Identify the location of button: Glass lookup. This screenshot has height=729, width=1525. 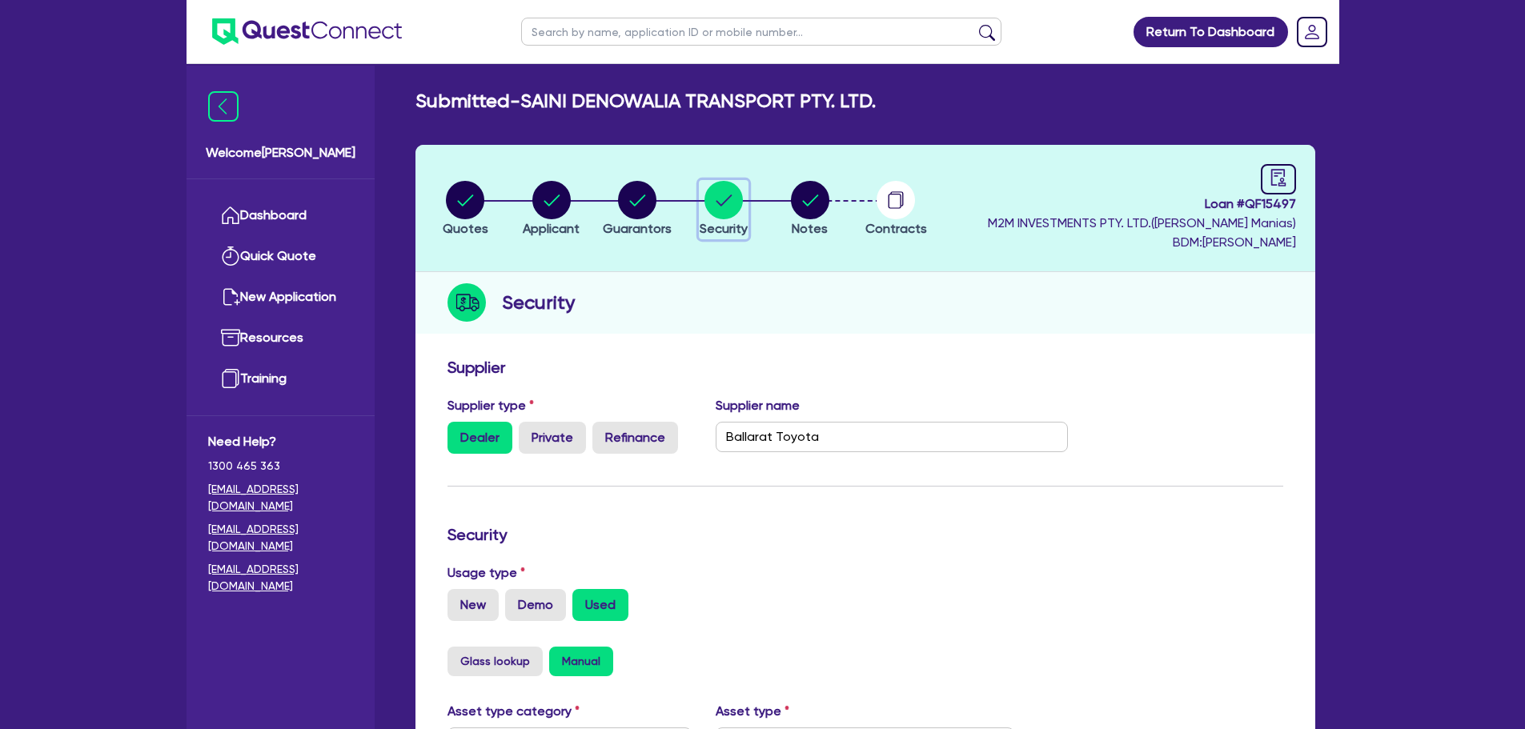
(495, 661).